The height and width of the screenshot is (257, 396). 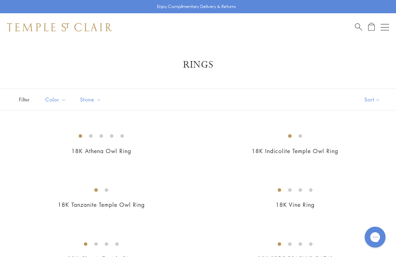 What do you see at coordinates (60, 27) in the screenshot?
I see `img: Temple St. Clair` at bounding box center [60, 27].